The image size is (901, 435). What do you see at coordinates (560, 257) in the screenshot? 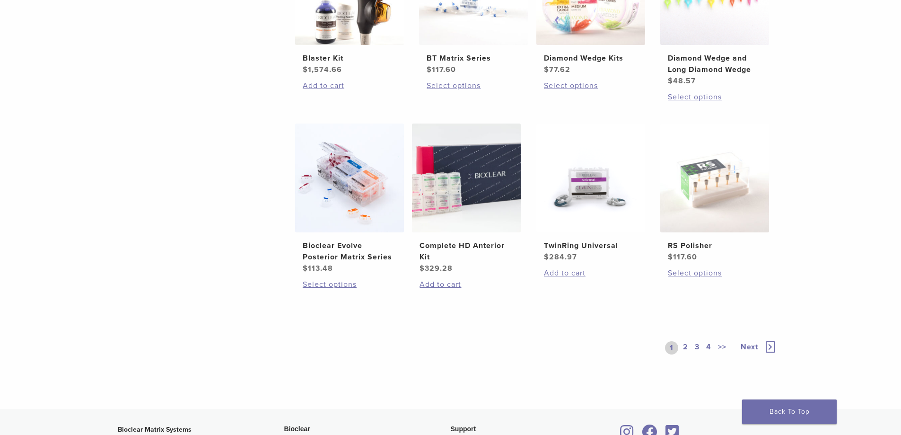
I see `bdi: 284.97` at bounding box center [560, 257].